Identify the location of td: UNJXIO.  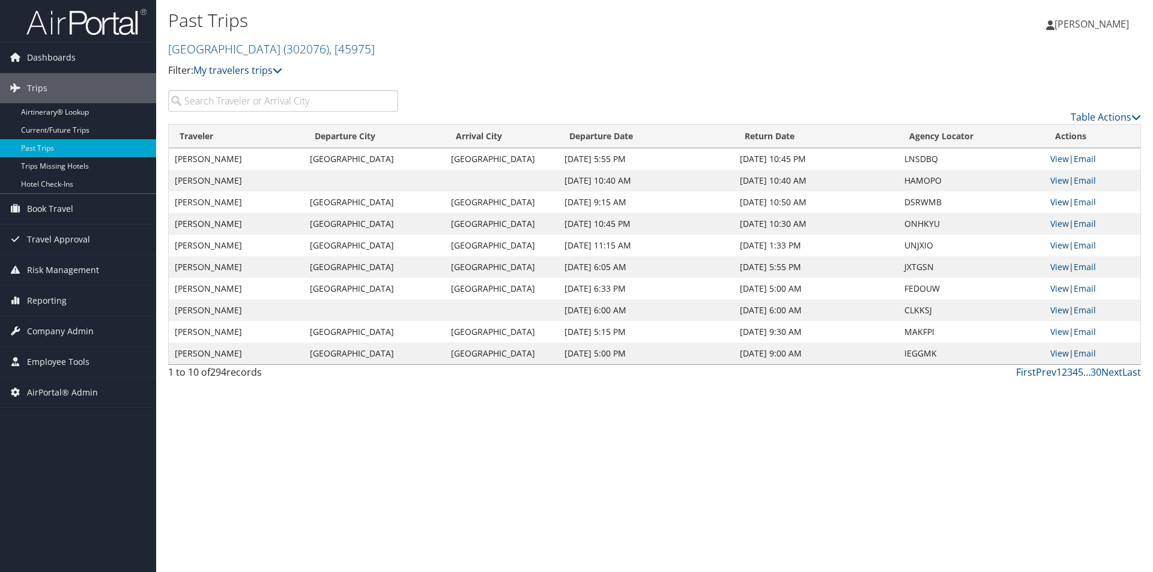
(971, 246).